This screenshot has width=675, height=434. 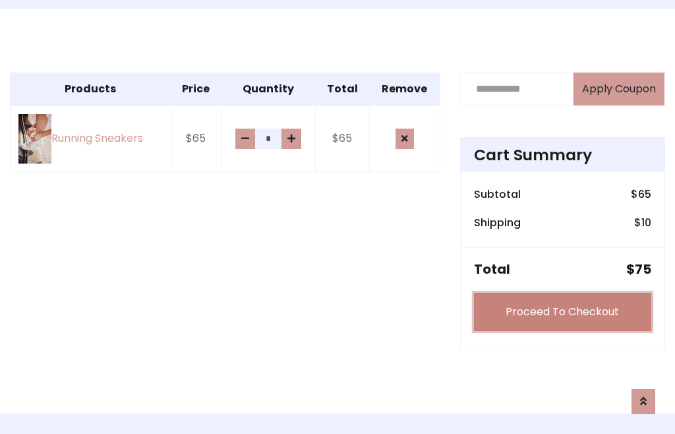 What do you see at coordinates (90, 138) in the screenshot?
I see `a: Running Sneakers` at bounding box center [90, 138].